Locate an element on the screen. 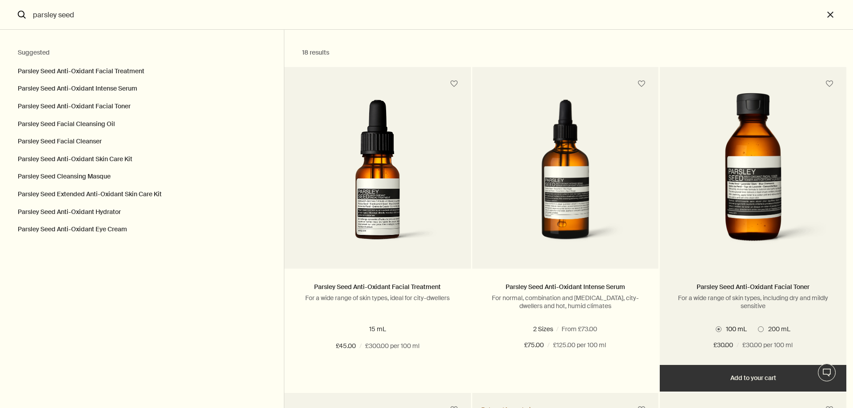  span: 200 mL is located at coordinates (777, 329).